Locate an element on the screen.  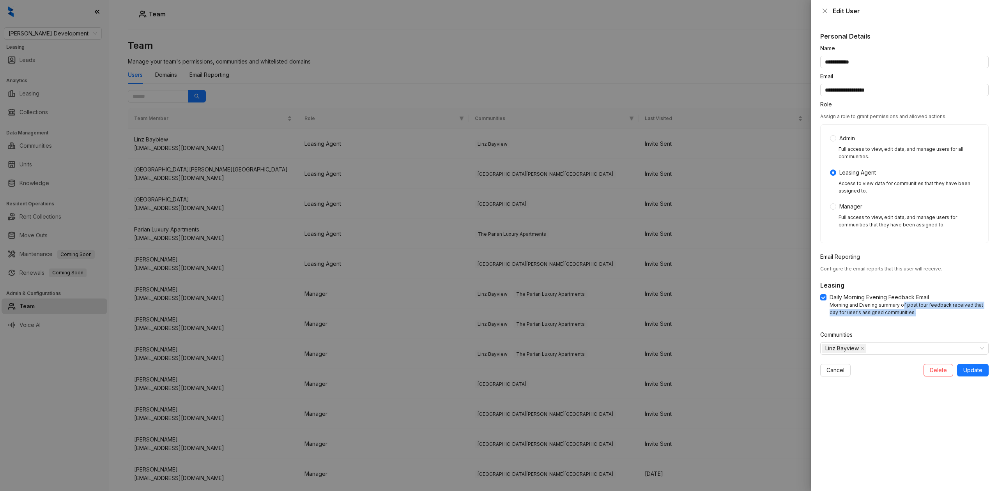
div: Full access to view, edit data, and manage users for communities that they have been assigned to. is located at coordinates (909, 222).